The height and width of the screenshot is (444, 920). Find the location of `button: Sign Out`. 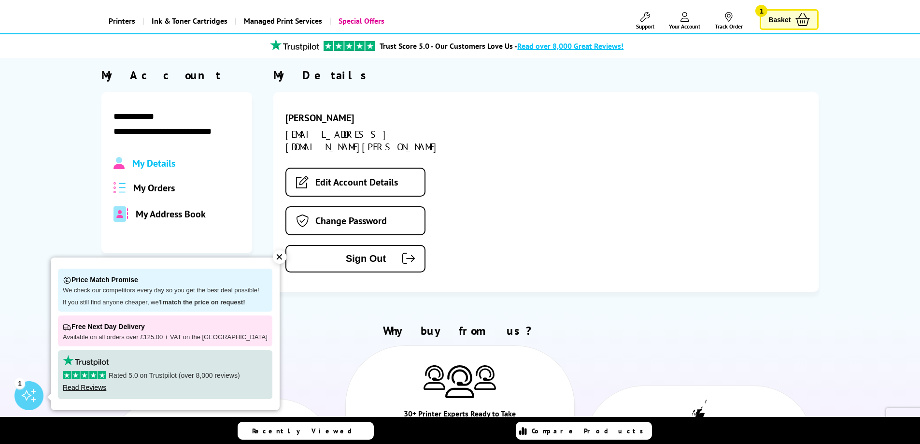

button: Sign Out is located at coordinates (355, 258).